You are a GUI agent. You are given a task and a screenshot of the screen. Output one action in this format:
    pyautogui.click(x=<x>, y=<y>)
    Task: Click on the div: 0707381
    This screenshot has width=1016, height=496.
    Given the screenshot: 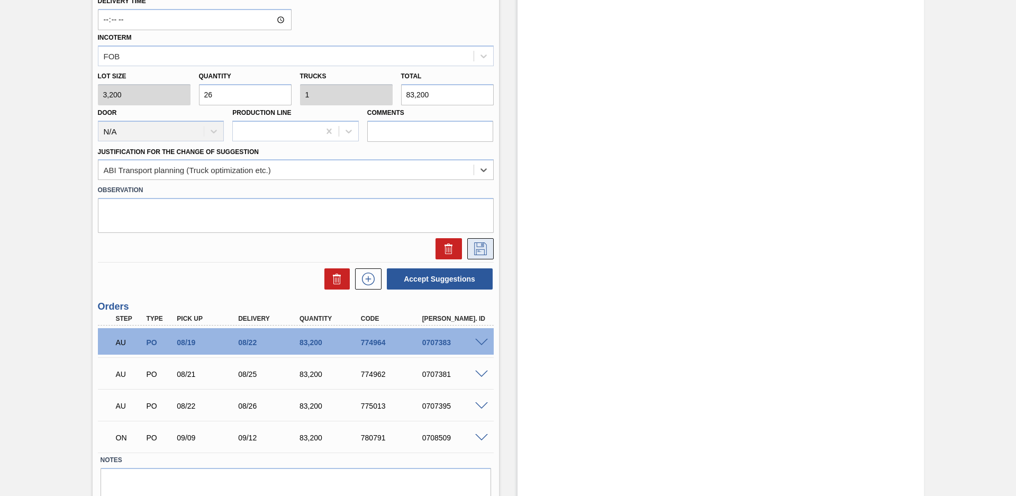 What is the action you would take?
    pyautogui.click(x=454, y=374)
    